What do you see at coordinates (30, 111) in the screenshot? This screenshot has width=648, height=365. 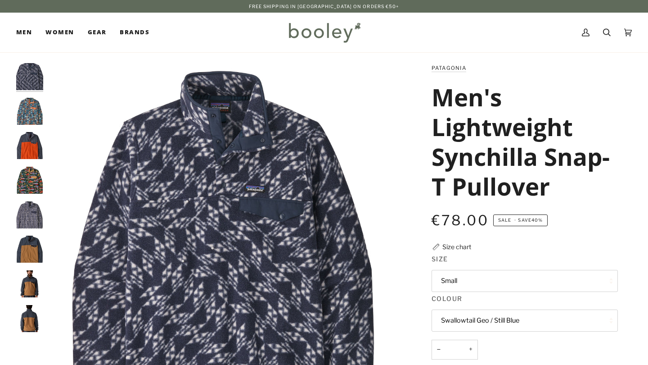 I see `img: Patagonia Men's Lightweight Synchilla Snap-T Pullover Swallowtail Geo / Still Blue - Booley Galway` at bounding box center [30, 111].